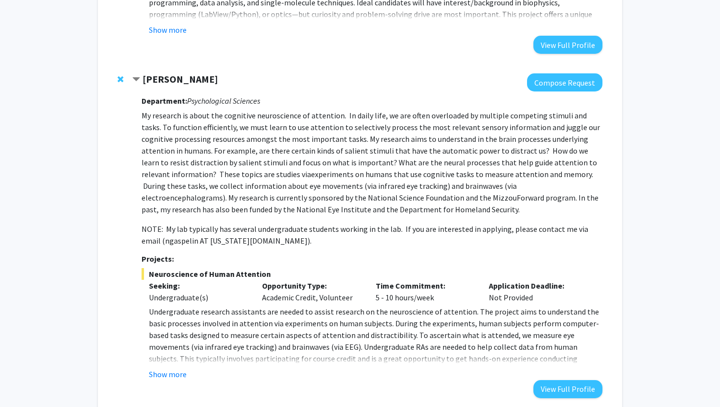 This screenshot has height=407, width=720. I want to click on p: Application Deadline:, so click(538, 286).